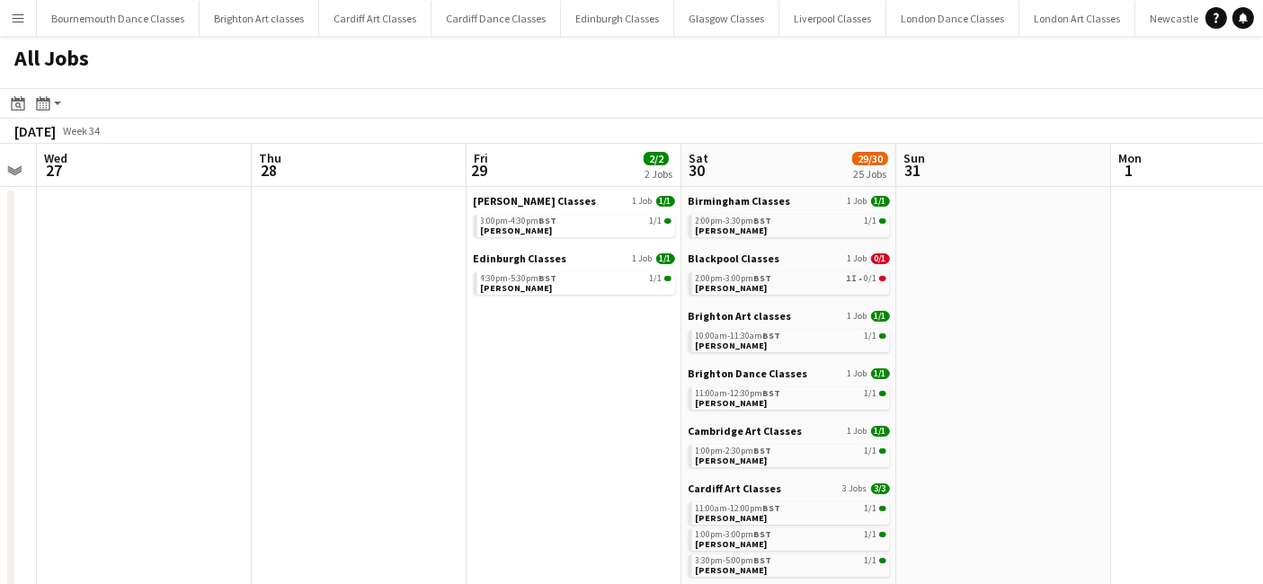 The height and width of the screenshot is (584, 1263). I want to click on span: Week 34, so click(82, 130).